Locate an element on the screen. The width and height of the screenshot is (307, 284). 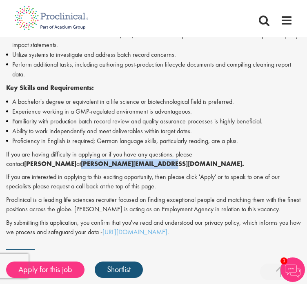
a: Apply for this job is located at coordinates (45, 270).